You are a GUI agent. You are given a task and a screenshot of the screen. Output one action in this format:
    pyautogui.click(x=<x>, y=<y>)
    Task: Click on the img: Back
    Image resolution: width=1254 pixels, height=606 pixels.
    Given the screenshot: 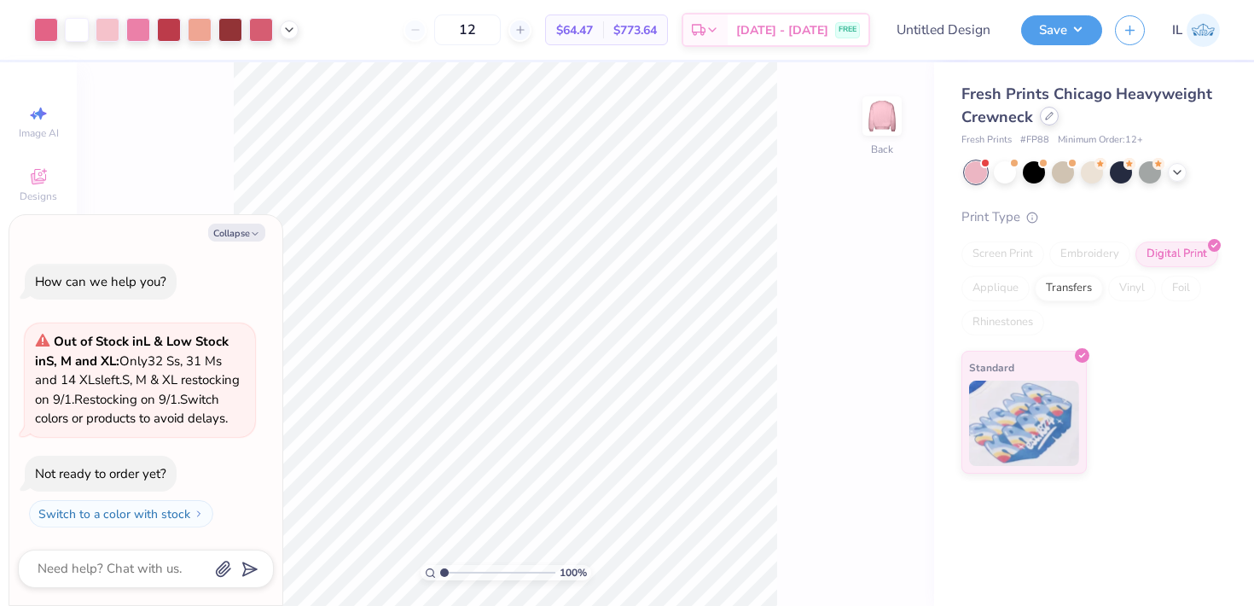 What is the action you would take?
    pyautogui.click(x=882, y=116)
    